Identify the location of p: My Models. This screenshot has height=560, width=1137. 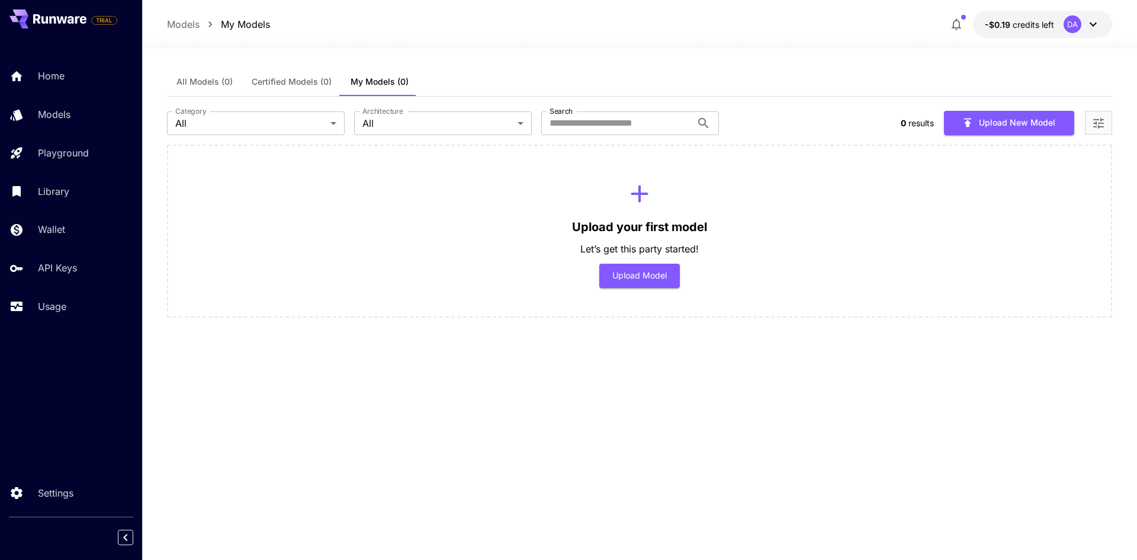
(245, 24).